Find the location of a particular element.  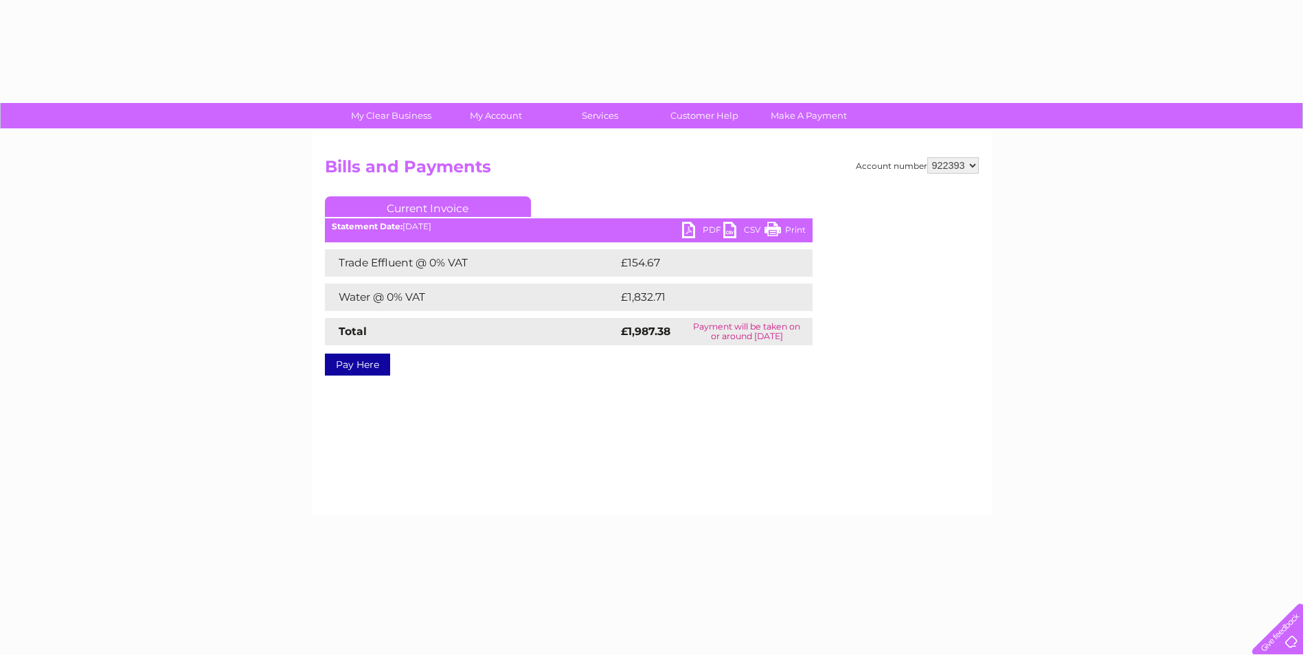

strong: Total is located at coordinates (352, 331).